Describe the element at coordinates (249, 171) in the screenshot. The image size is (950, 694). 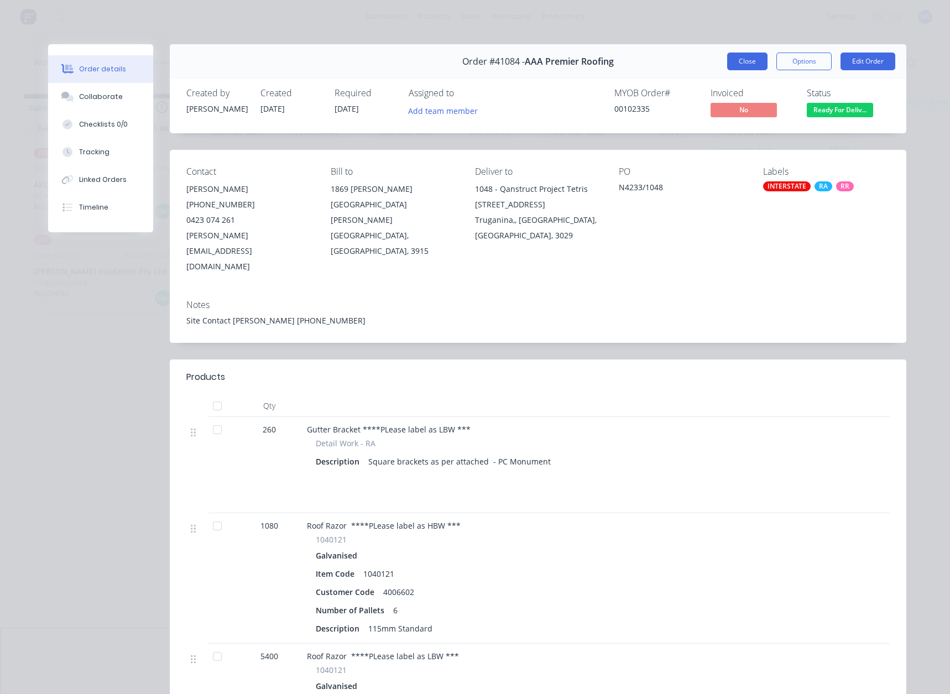
I see `div: Contact` at that location.